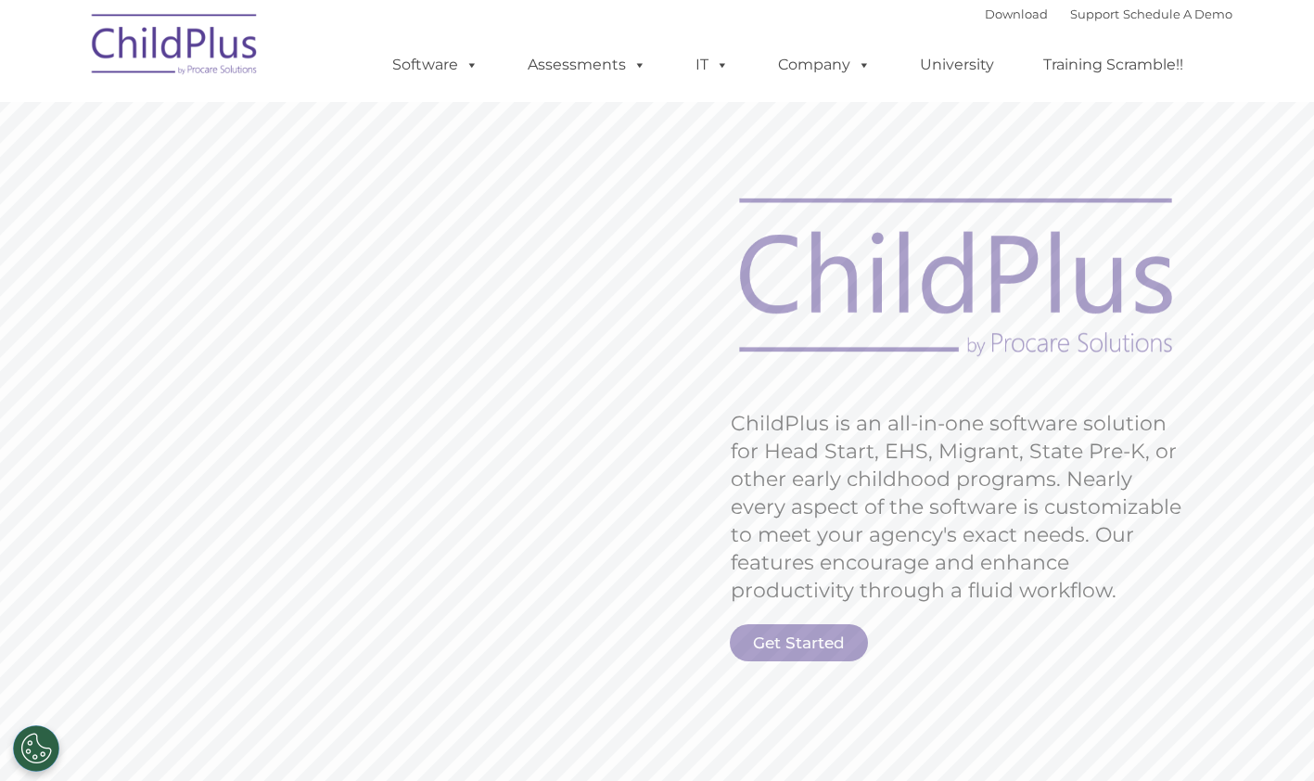 The image size is (1314, 781). What do you see at coordinates (712, 65) in the screenshot?
I see `a: IT` at bounding box center [712, 65].